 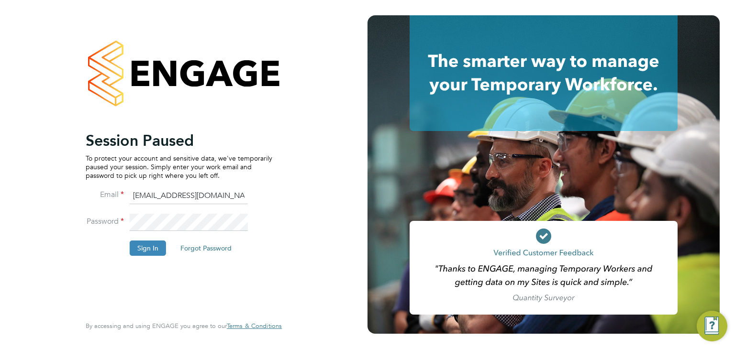 I want to click on label: Password, so click(x=105, y=222).